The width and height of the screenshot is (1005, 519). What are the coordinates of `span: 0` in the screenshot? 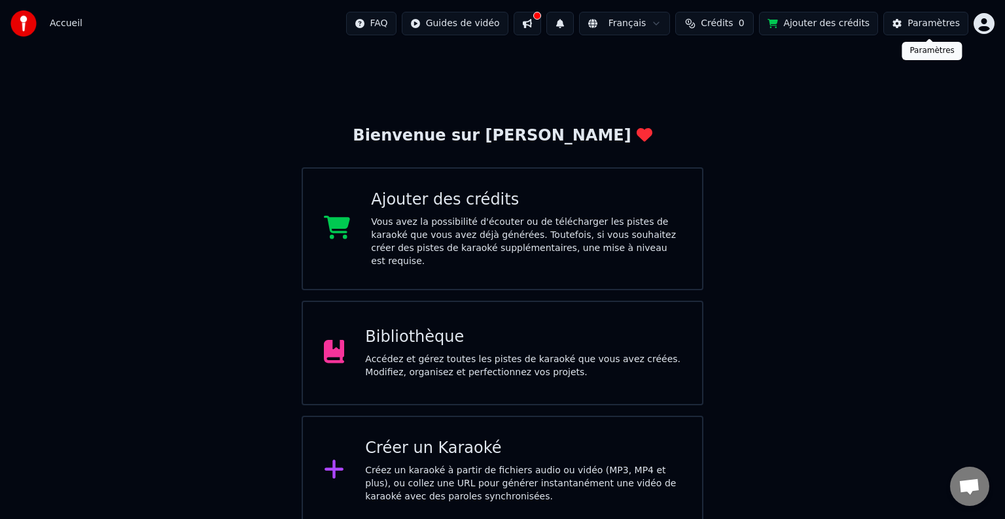 It's located at (741, 24).